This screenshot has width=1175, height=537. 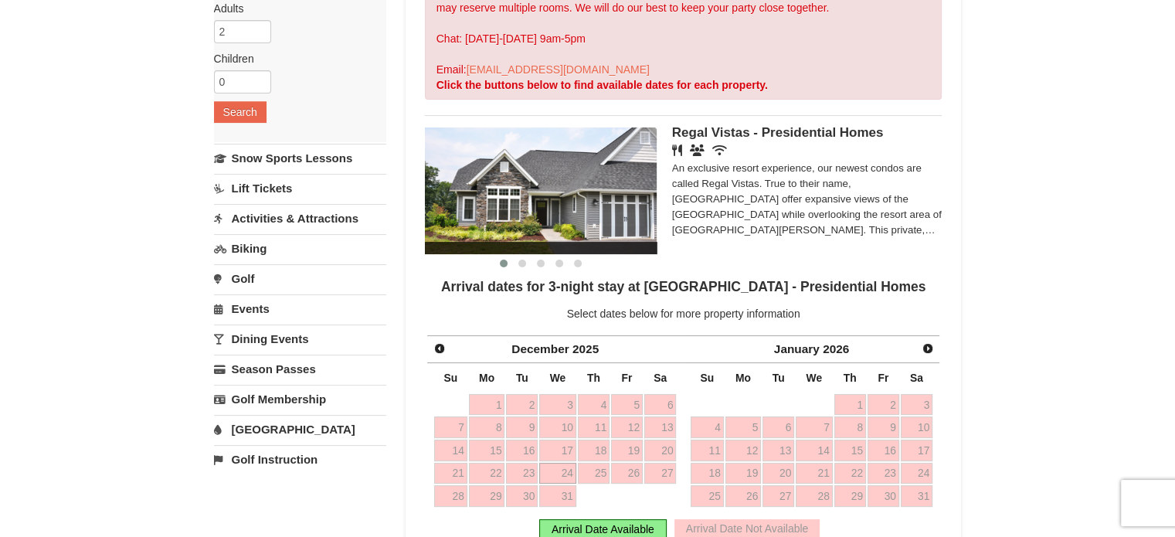 I want to click on a: Golf Instruction, so click(x=300, y=459).